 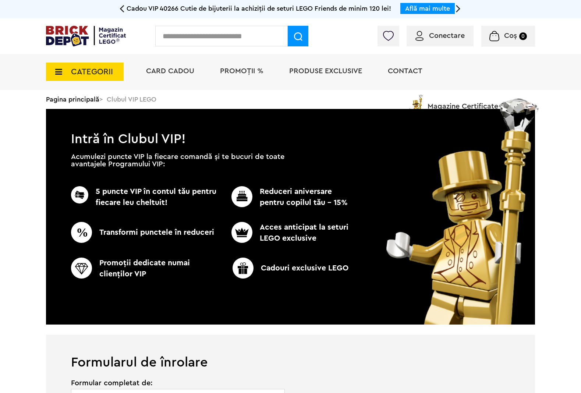 What do you see at coordinates (522, 36) in the screenshot?
I see `small: 0` at bounding box center [522, 36].